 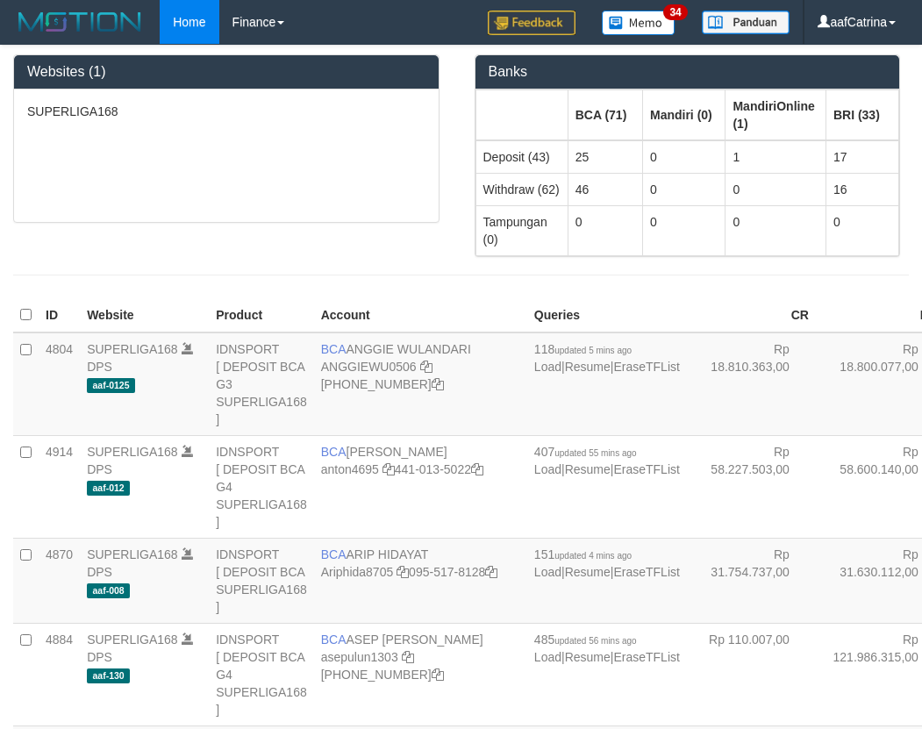 What do you see at coordinates (108, 676) in the screenshot?
I see `span: aaf-130` at bounding box center [108, 676].